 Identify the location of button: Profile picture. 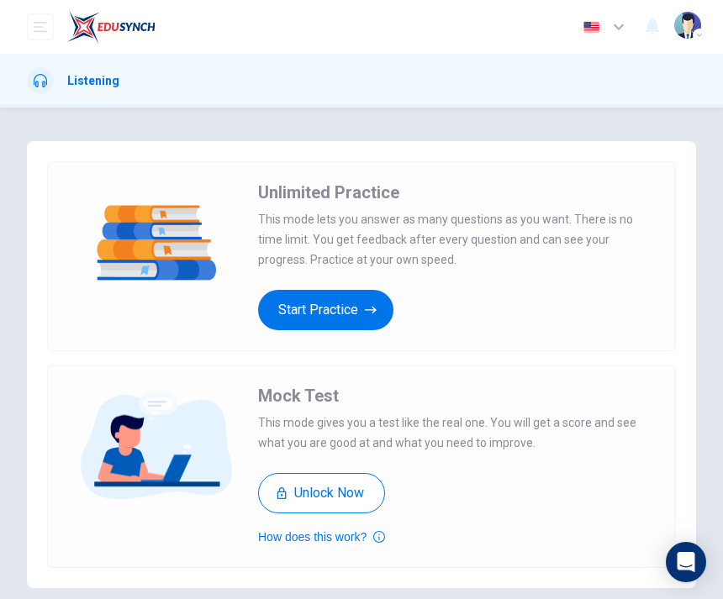
(688, 25).